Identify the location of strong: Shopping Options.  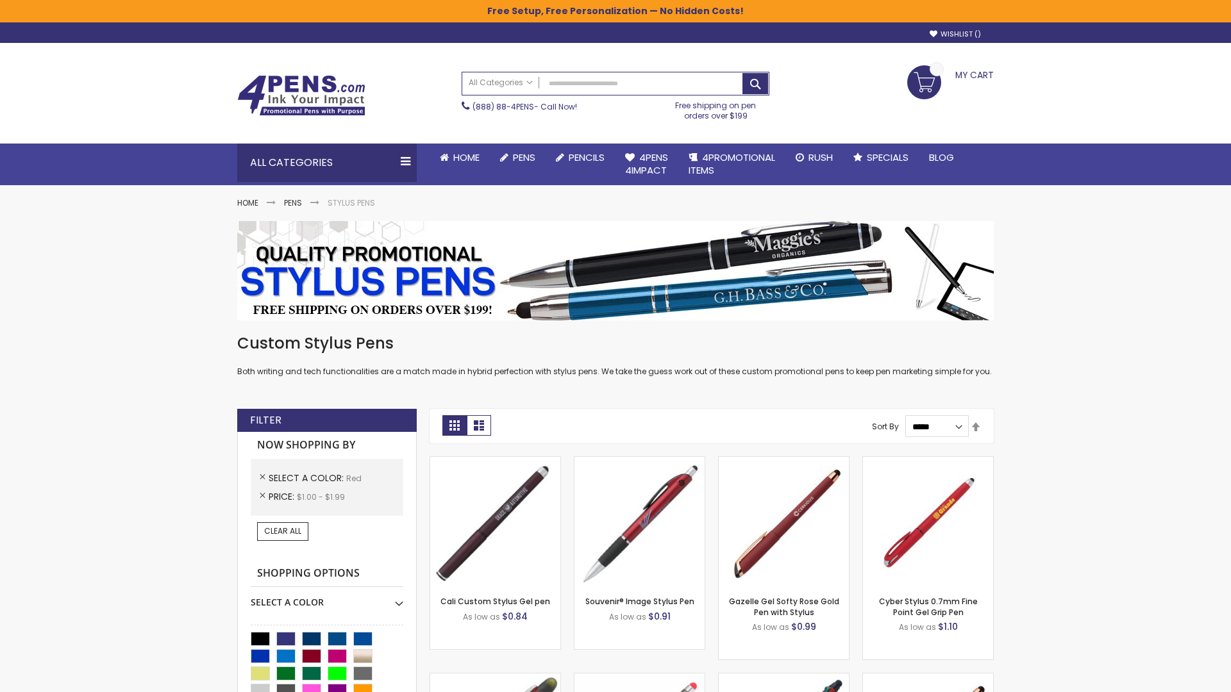
(327, 574).